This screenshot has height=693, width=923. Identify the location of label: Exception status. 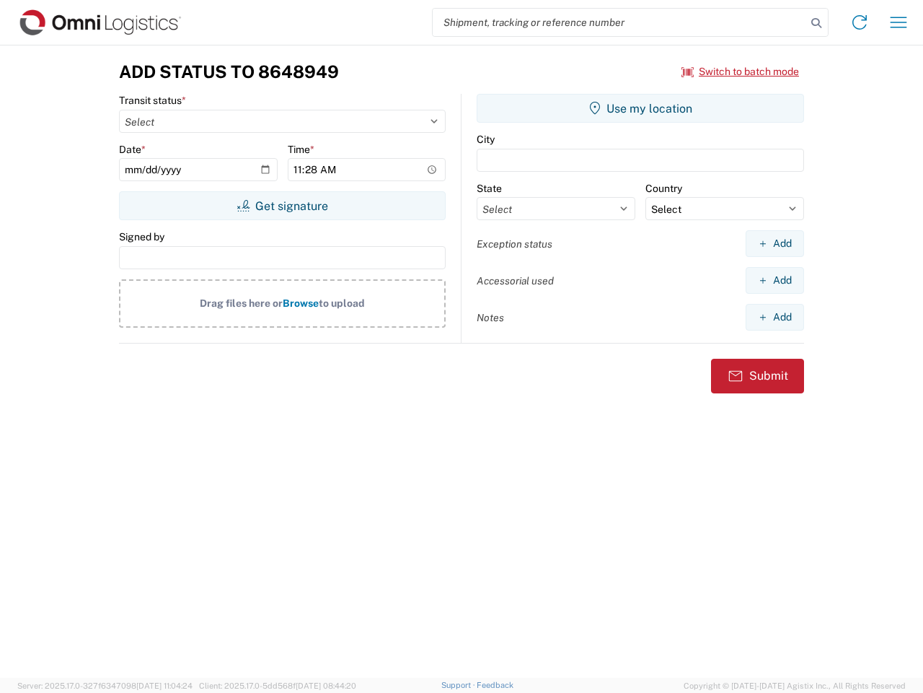
(514, 244).